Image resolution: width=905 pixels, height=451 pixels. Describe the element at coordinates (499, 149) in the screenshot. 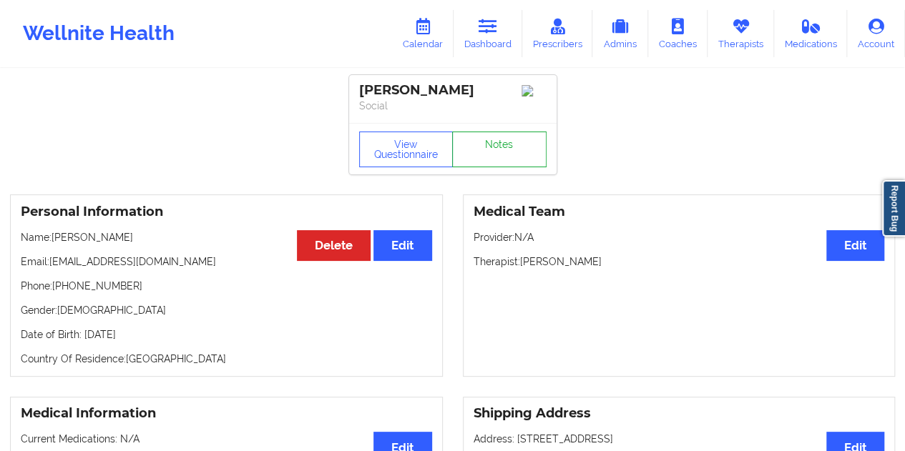

I see `a: Notes` at that location.